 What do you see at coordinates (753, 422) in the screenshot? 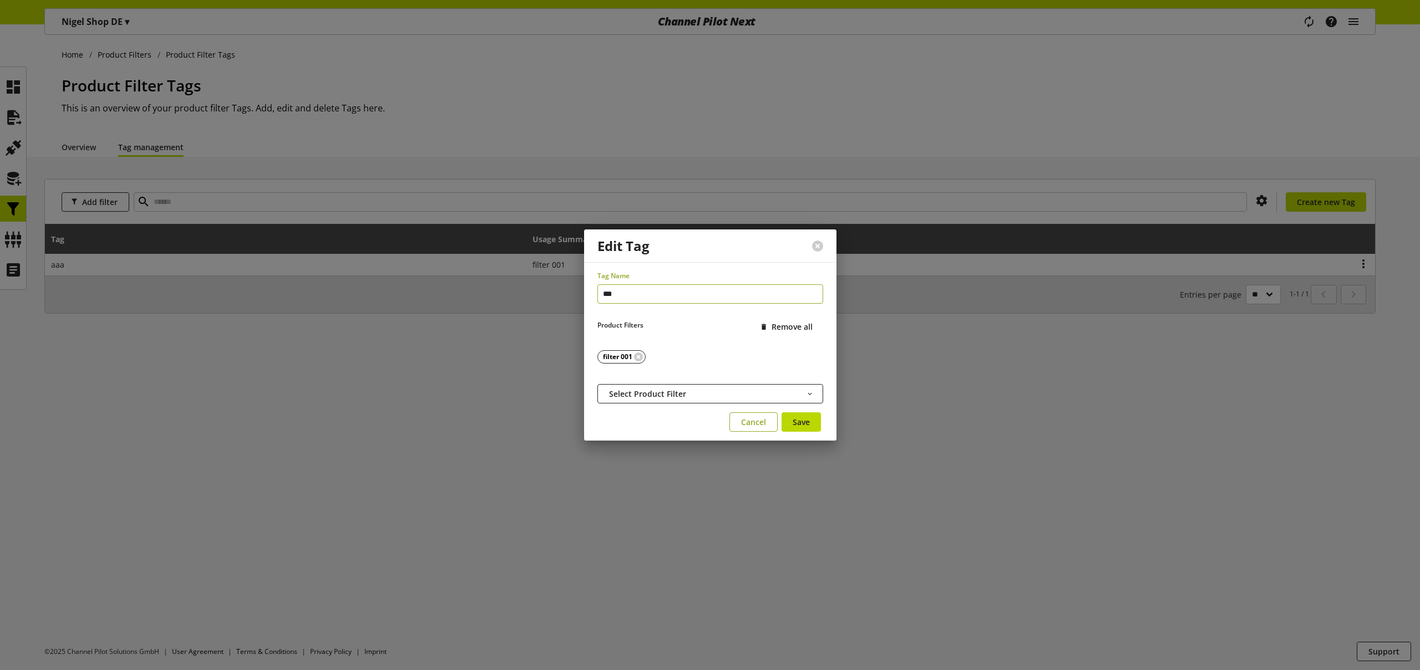
I see `span: Cancel` at bounding box center [753, 422].